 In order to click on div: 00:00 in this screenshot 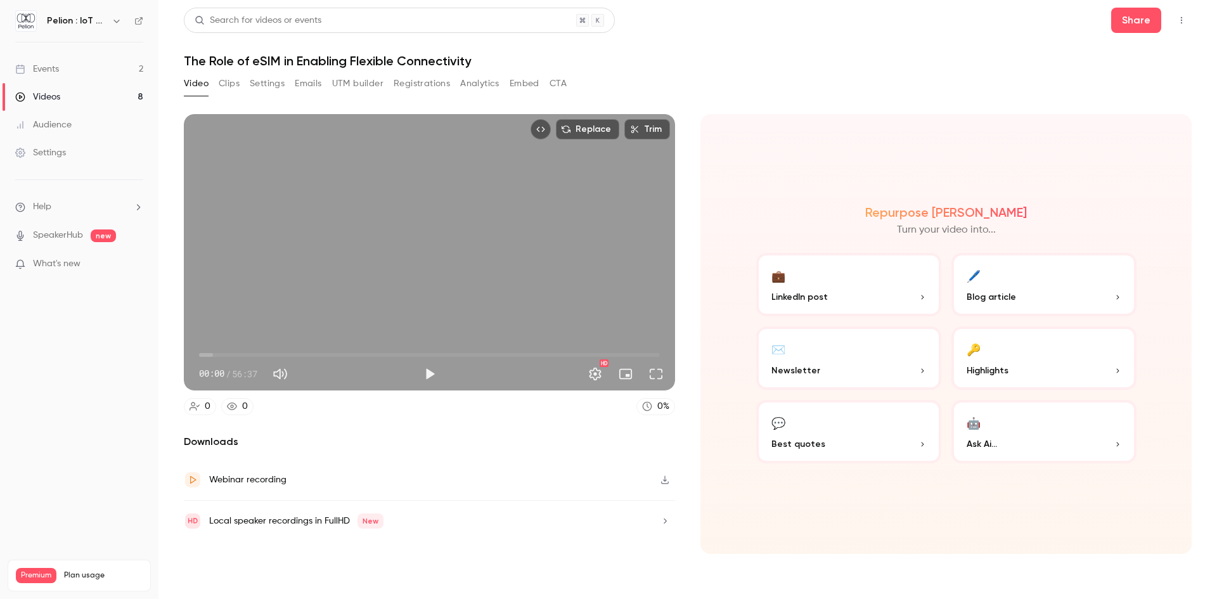, I will do `click(228, 373)`.